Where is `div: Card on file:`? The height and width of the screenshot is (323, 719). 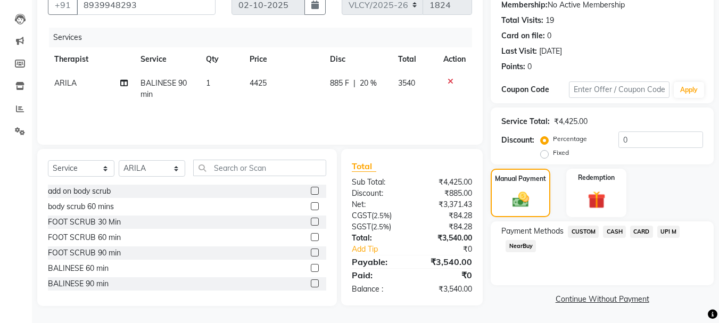 div: Card on file: is located at coordinates (523, 36).